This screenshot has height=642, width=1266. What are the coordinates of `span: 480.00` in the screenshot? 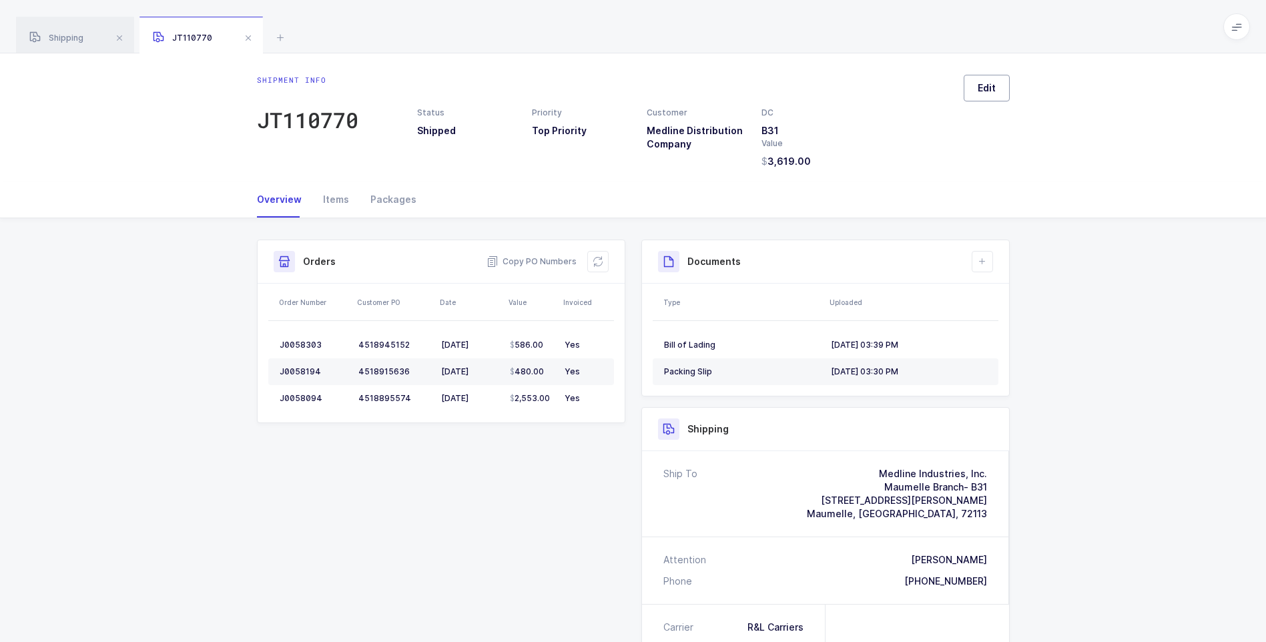 It's located at (527, 372).